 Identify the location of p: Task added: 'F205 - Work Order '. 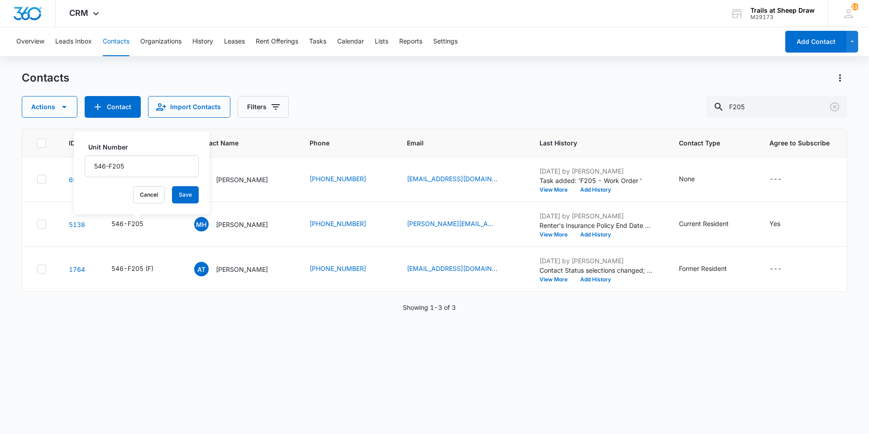
(596, 180).